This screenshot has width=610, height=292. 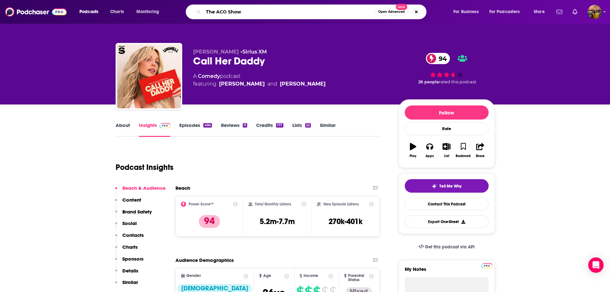 I want to click on a: Contact This Podcast, so click(x=447, y=204).